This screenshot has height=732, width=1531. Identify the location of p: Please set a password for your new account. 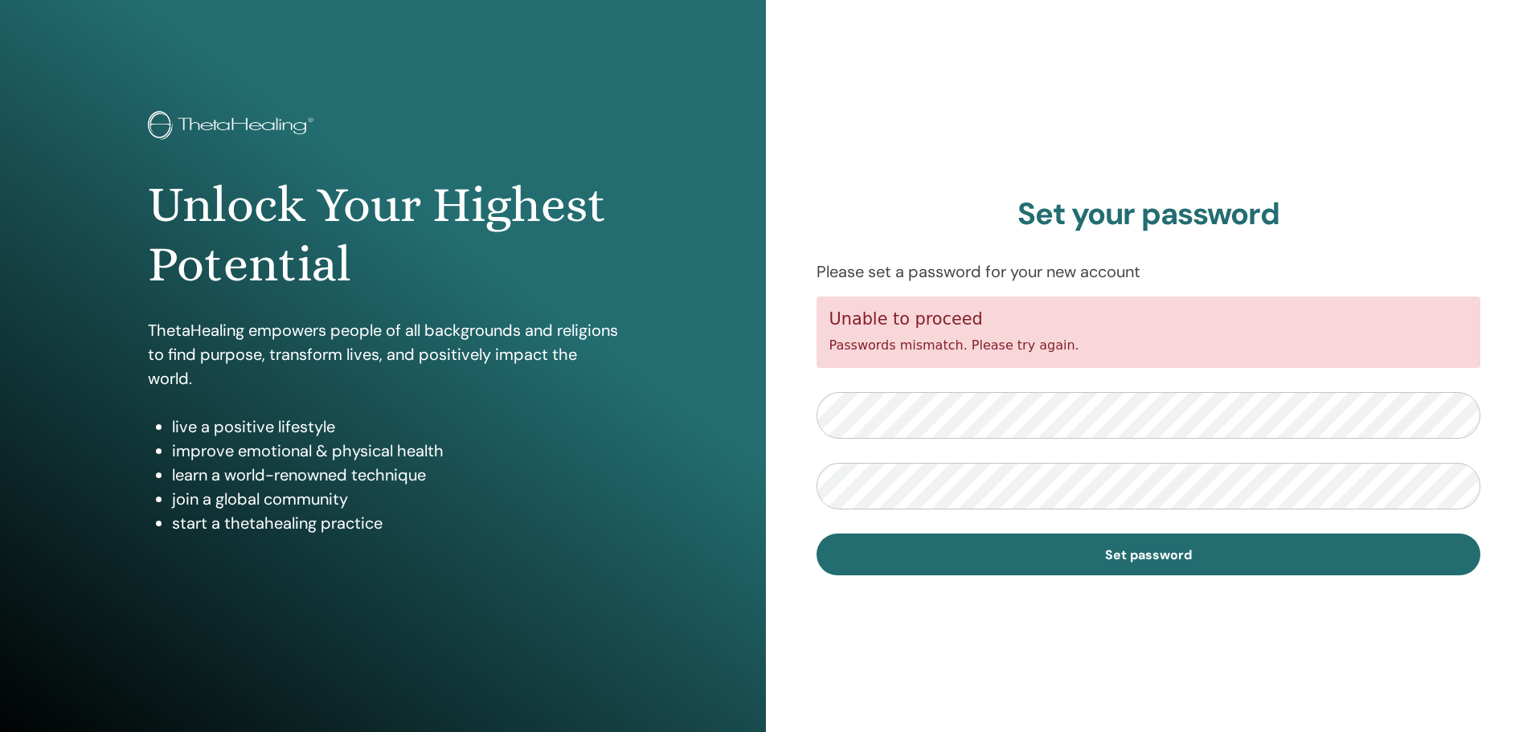
(1148, 272).